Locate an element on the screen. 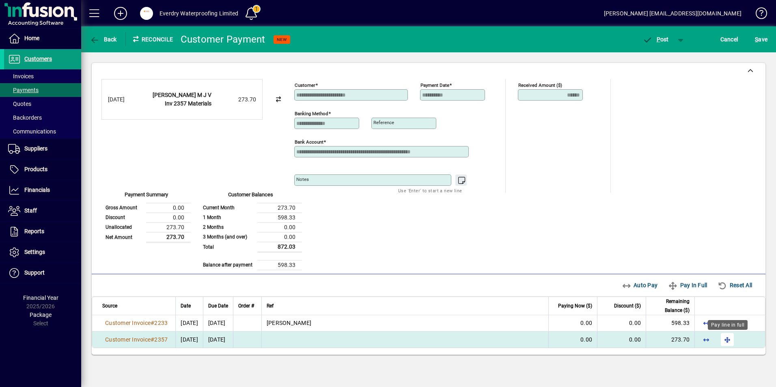  td: Balance after payment is located at coordinates (228, 265).